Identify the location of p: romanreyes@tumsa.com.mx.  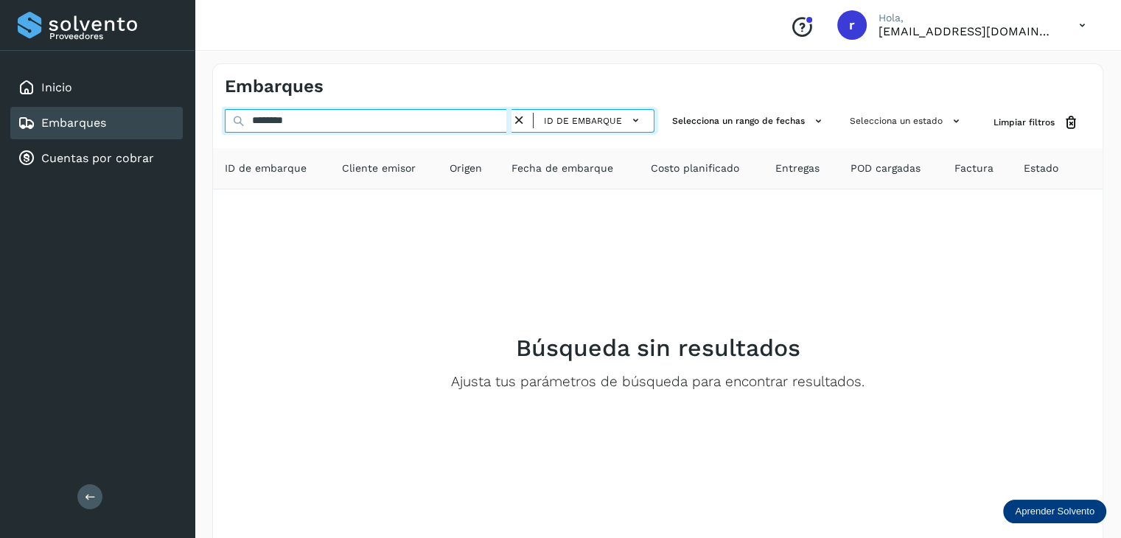
(967, 31).